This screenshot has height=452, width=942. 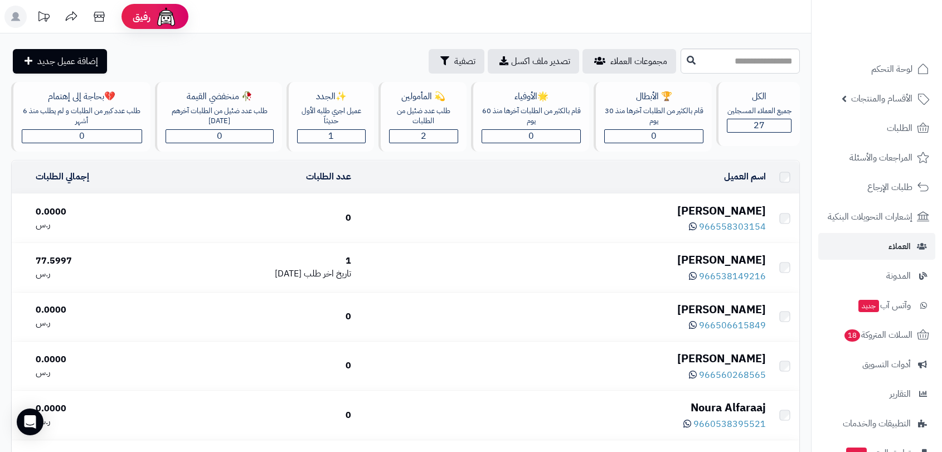 I want to click on a: المدونة, so click(x=877, y=276).